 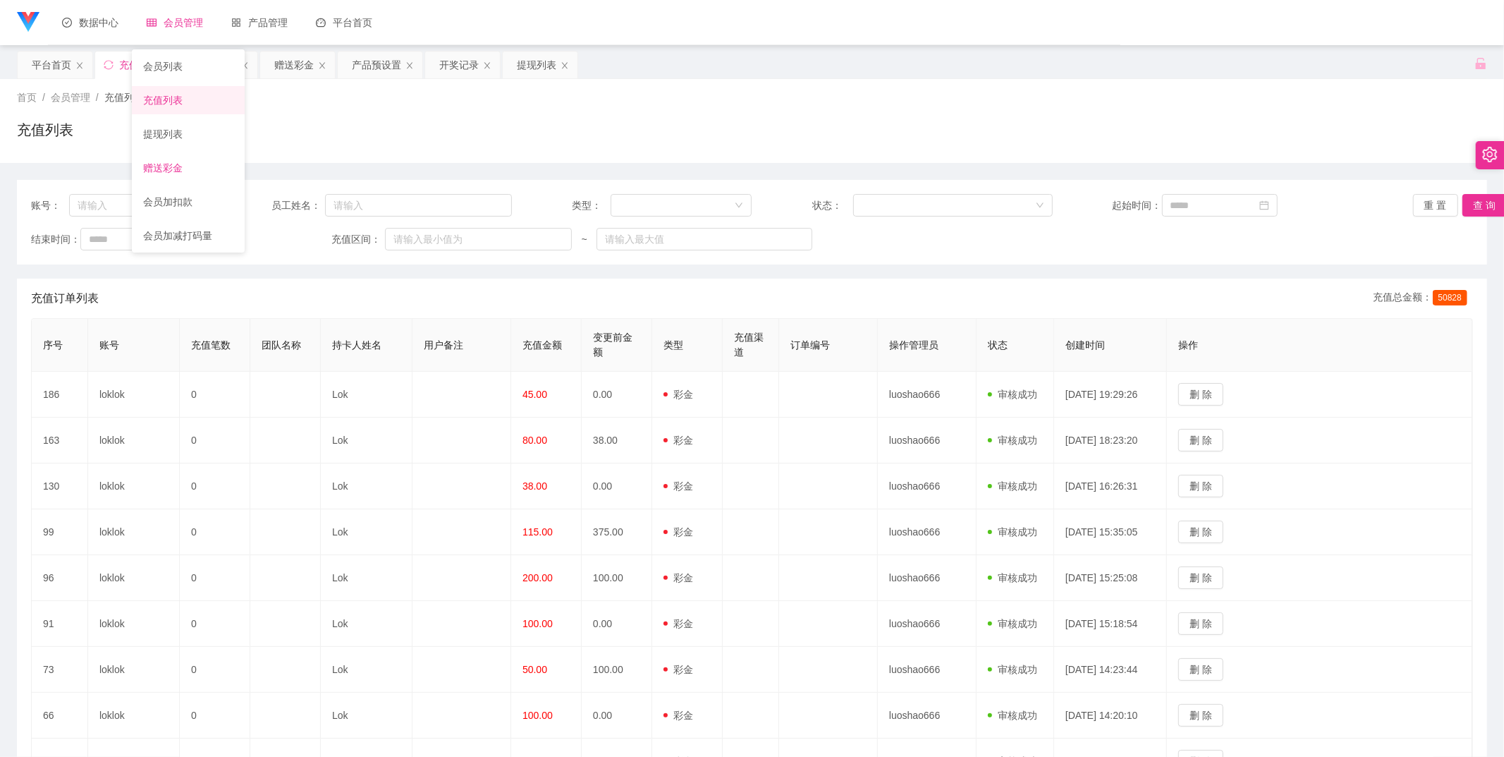 What do you see at coordinates (90, 23) in the screenshot?
I see `span: 数据中心` at bounding box center [90, 23].